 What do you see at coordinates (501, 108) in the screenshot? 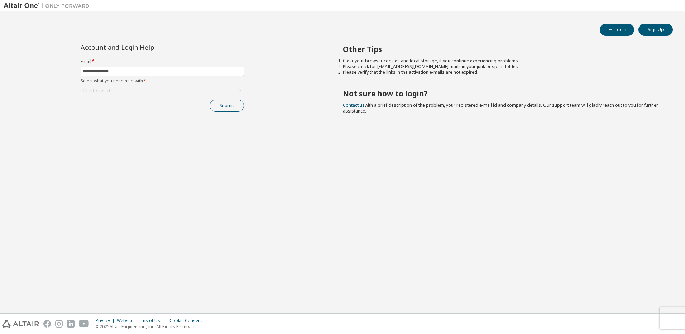
I see `span: with a brief description of the problem, your registered e-mail id and company details. Our suppo...` at bounding box center [501, 108].